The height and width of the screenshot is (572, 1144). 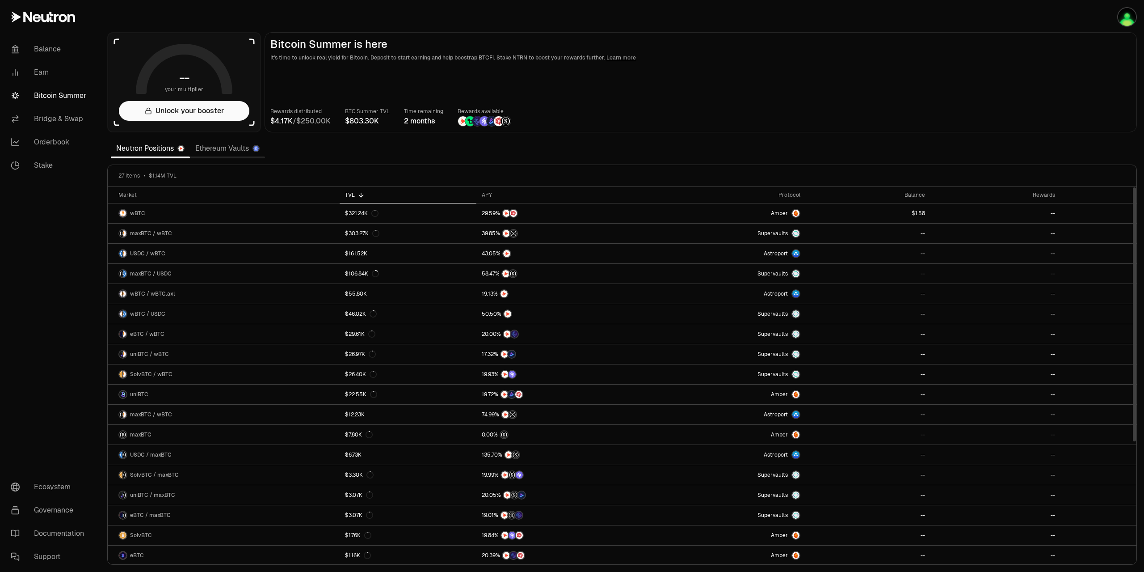 What do you see at coordinates (560, 434) in the screenshot?
I see `button: Structured Points` at bounding box center [560, 434].